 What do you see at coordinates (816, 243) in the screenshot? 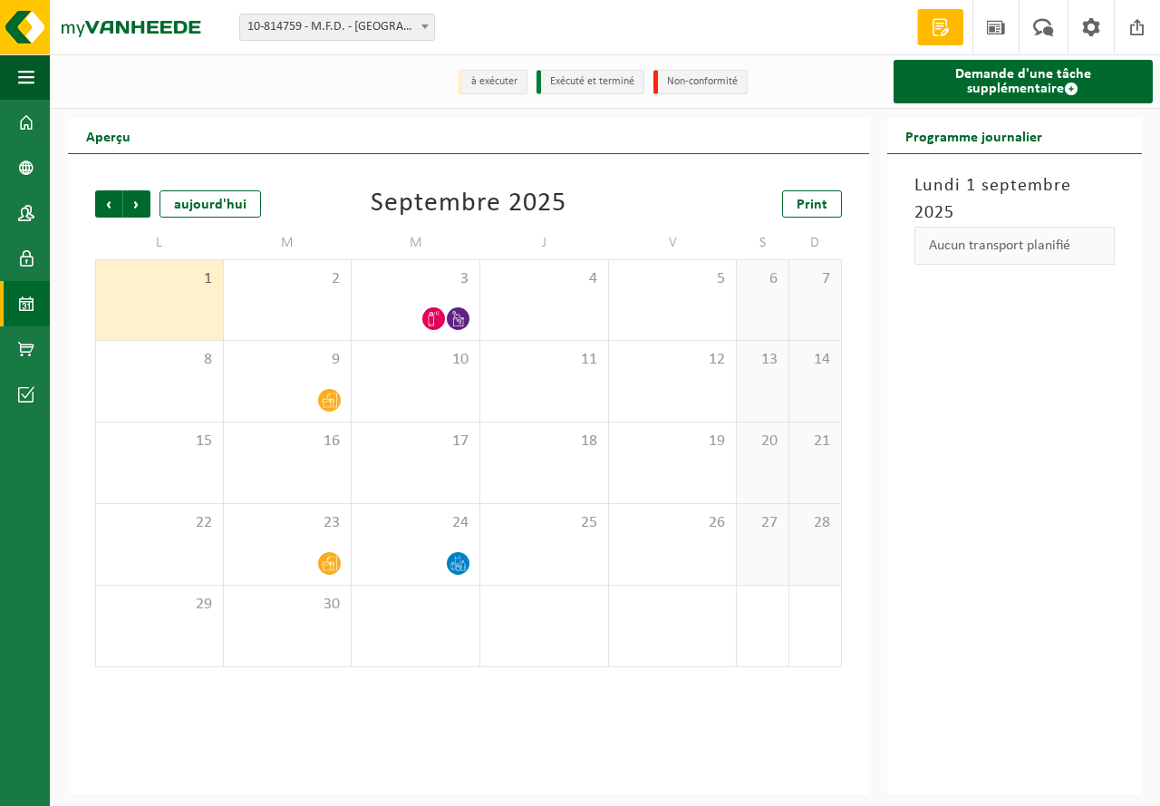
I see `td: D` at bounding box center [816, 243].